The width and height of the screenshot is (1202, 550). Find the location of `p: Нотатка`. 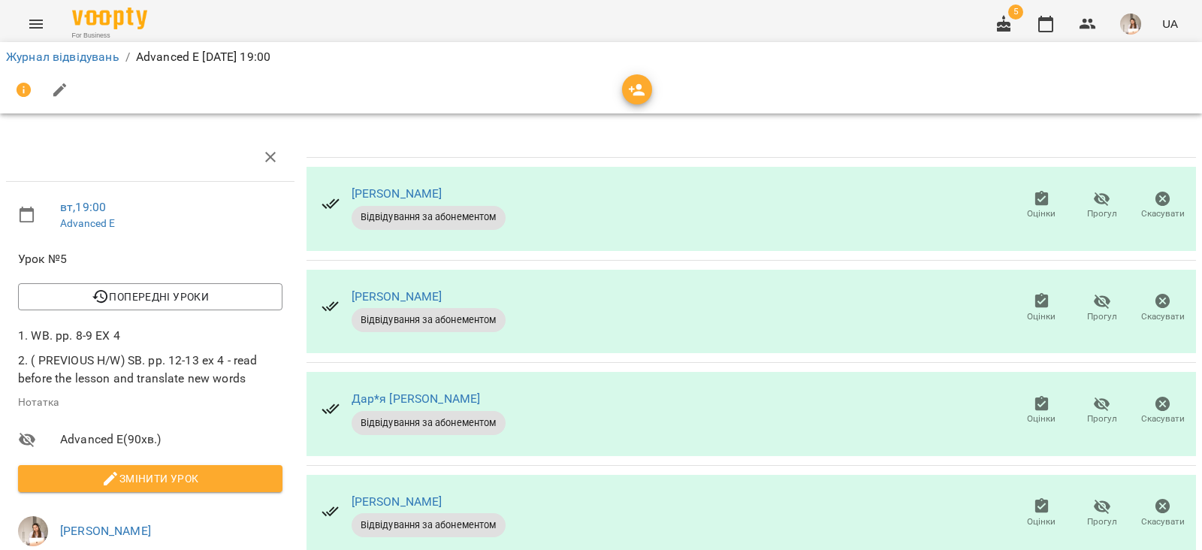

p: Нотатка is located at coordinates (150, 403).